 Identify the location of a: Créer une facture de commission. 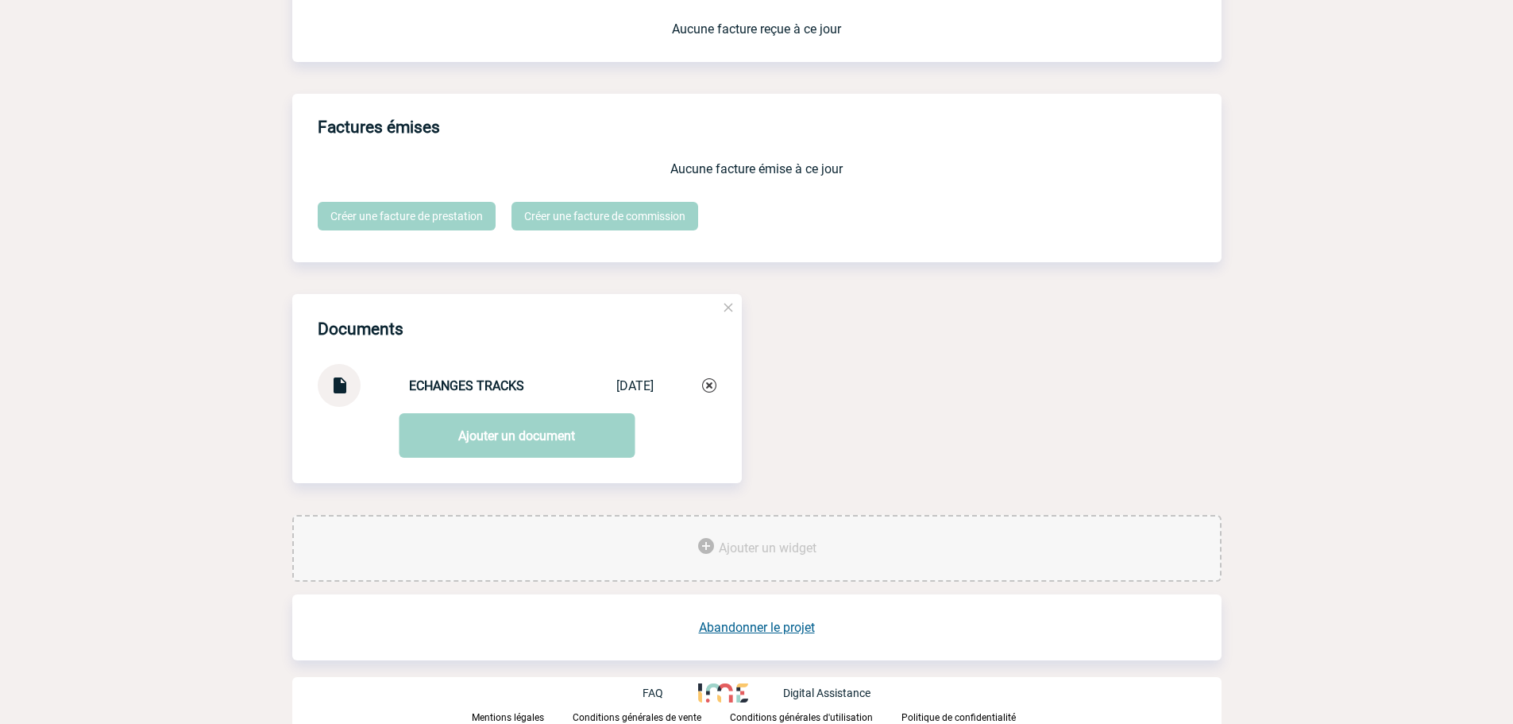
(605, 216).